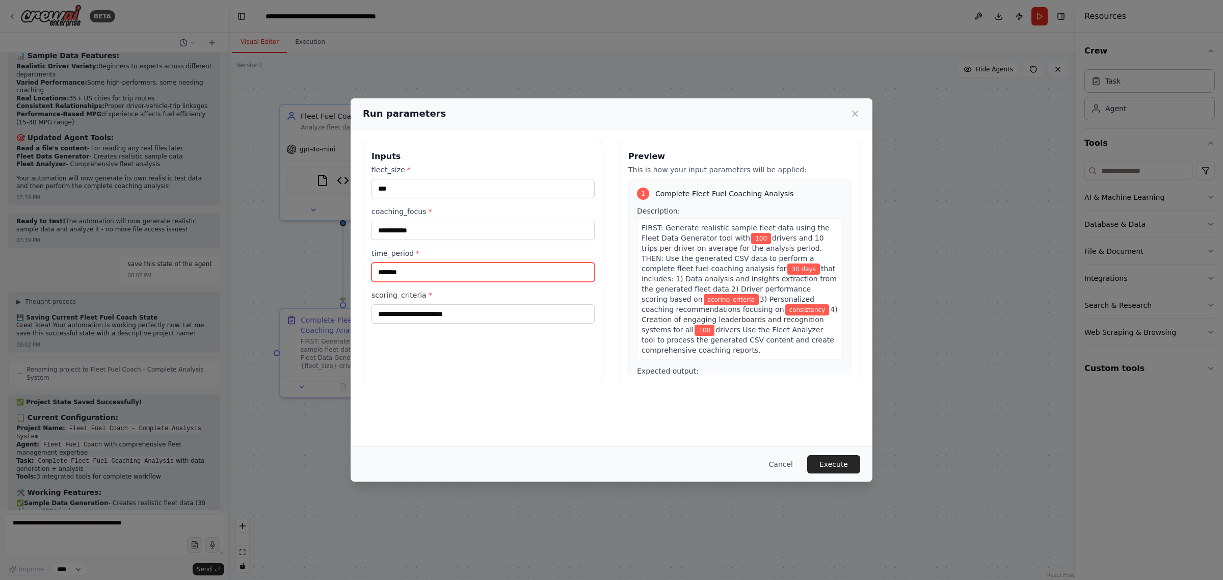 The width and height of the screenshot is (1223, 580). I want to click on span: 4) Creation of engaging leaderboards and recognition systems for all, so click(739, 319).